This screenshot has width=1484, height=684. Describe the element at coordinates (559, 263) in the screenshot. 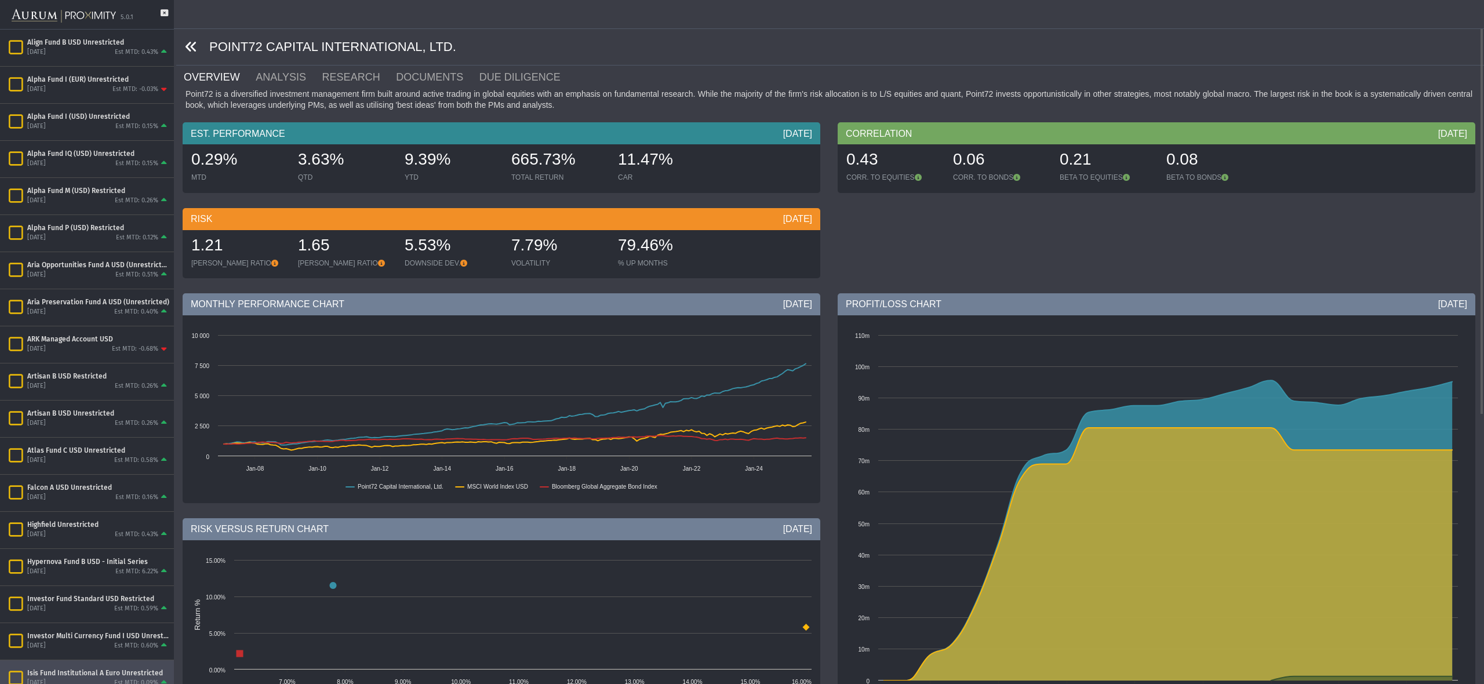

I see `div: VOLATILITY` at that location.